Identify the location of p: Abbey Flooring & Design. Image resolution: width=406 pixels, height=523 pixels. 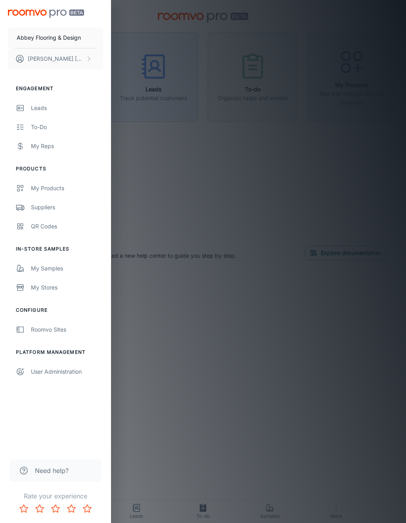
(49, 38).